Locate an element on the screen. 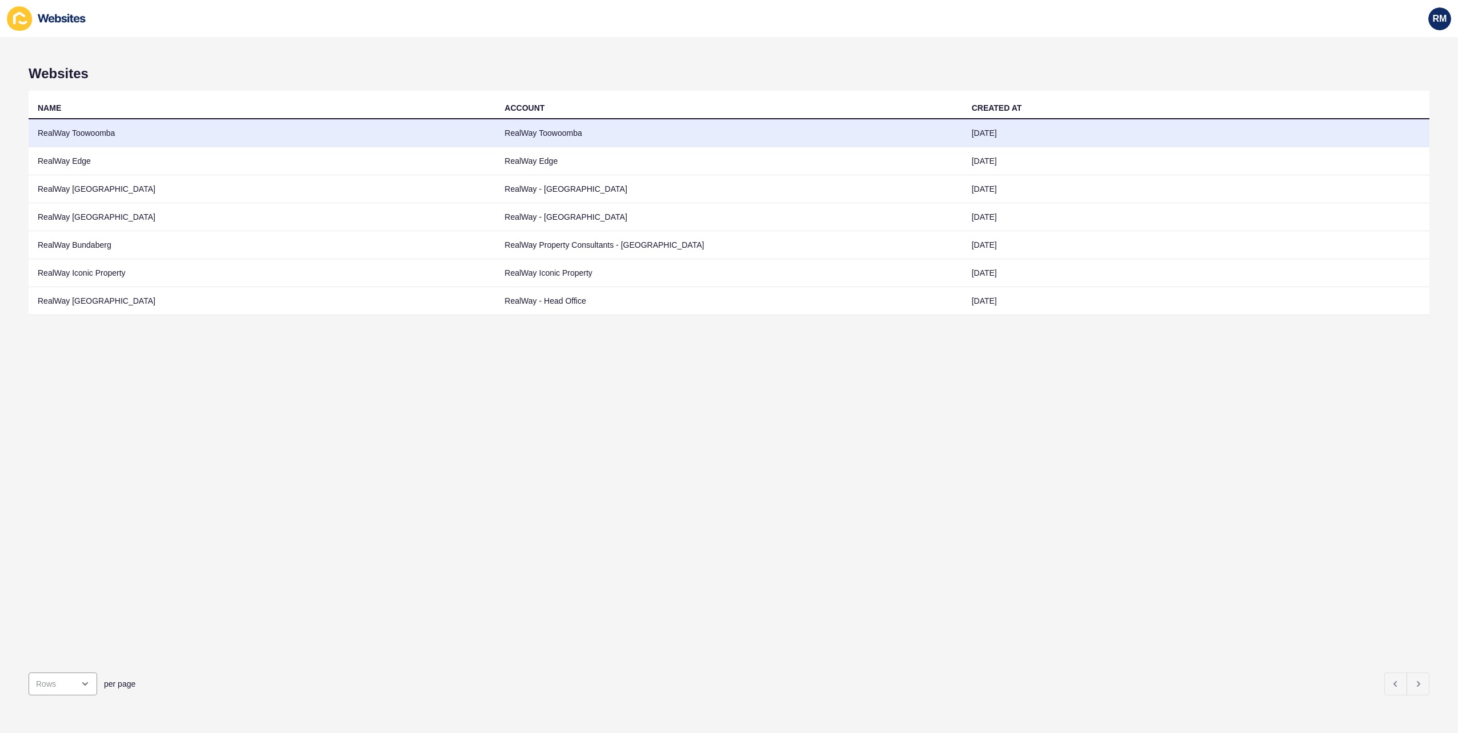 The height and width of the screenshot is (733, 1458). span: per page is located at coordinates (119, 684).